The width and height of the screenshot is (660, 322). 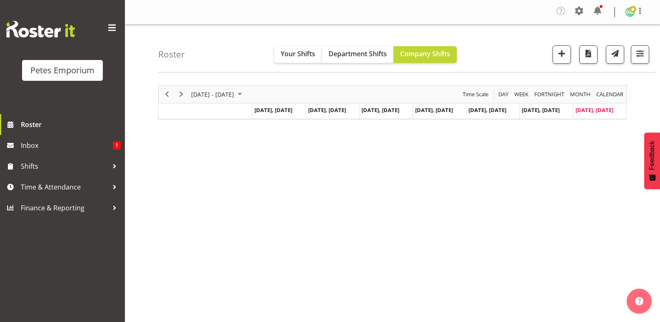 I want to click on span: Inbox, so click(x=67, y=145).